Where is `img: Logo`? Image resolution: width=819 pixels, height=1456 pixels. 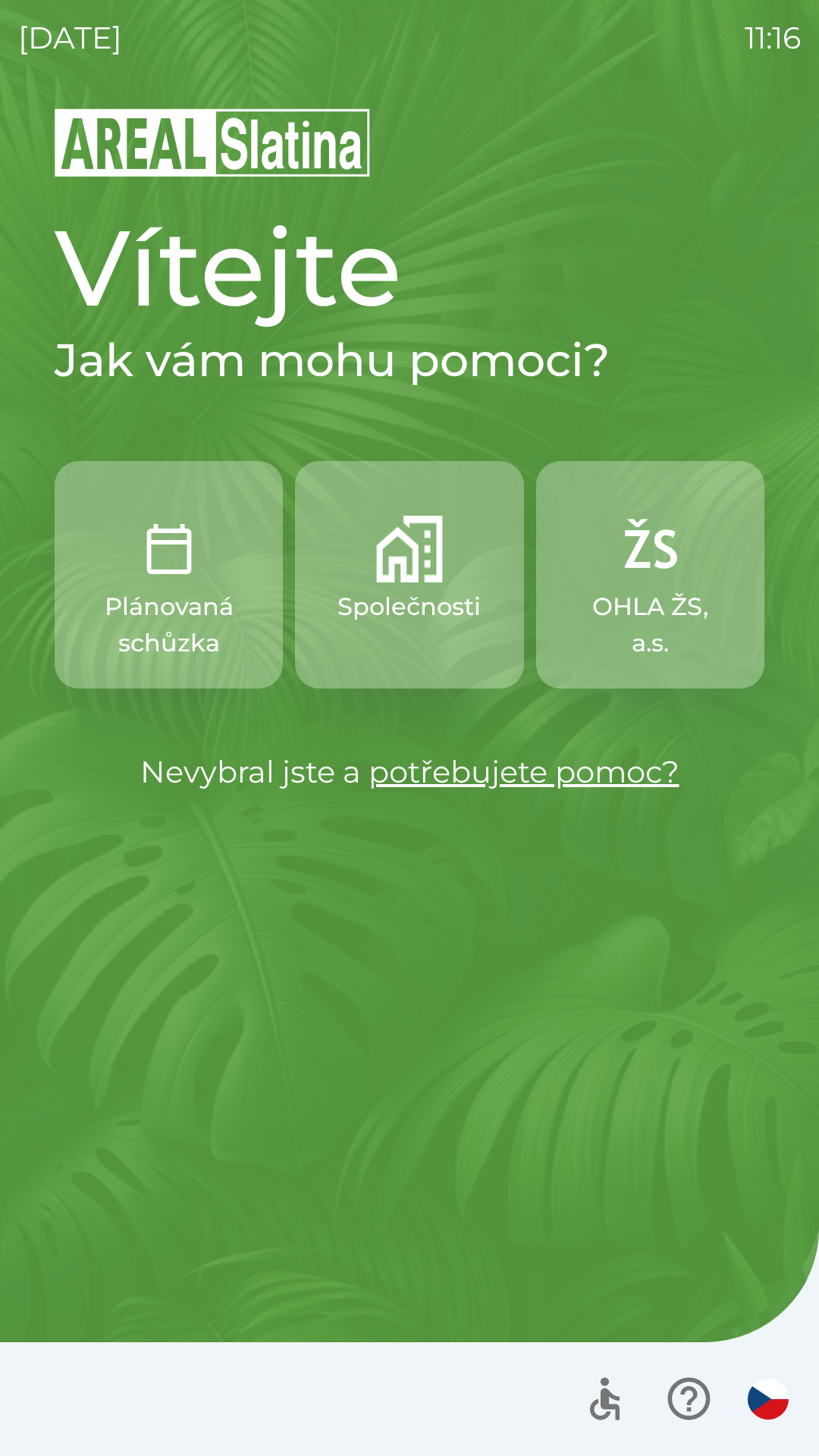 img: Logo is located at coordinates (409, 142).